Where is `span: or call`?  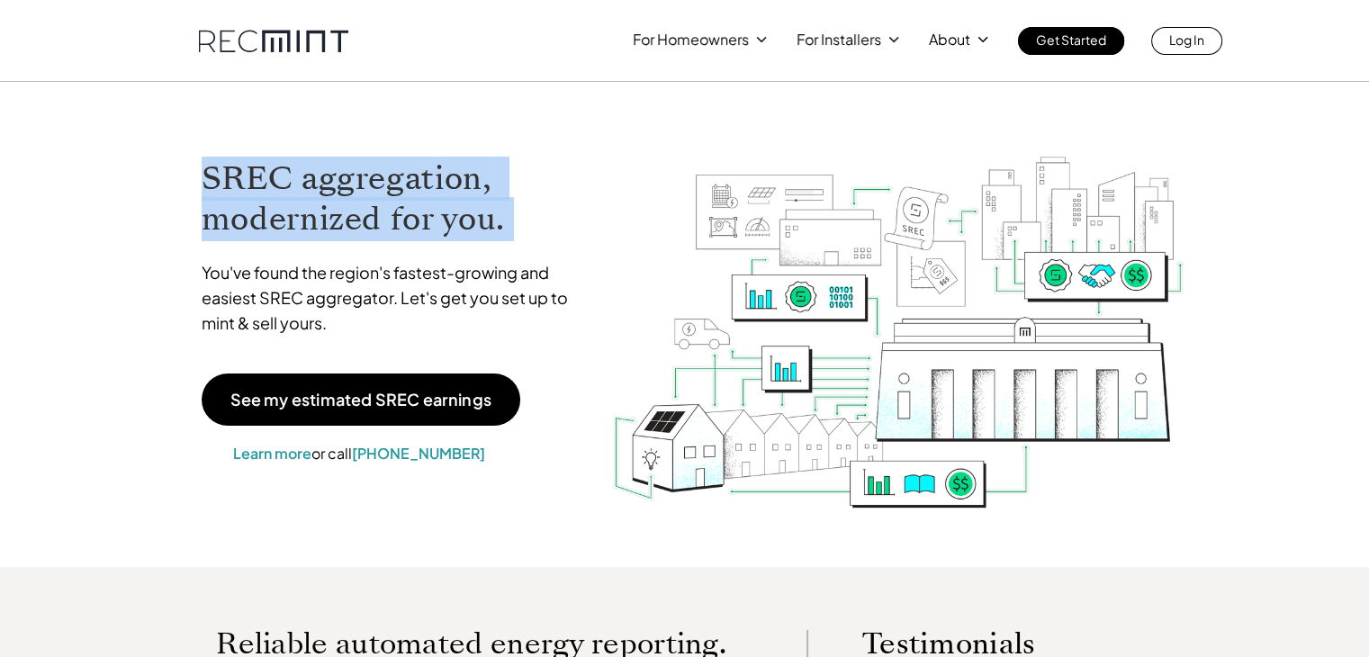
span: or call is located at coordinates (331, 453).